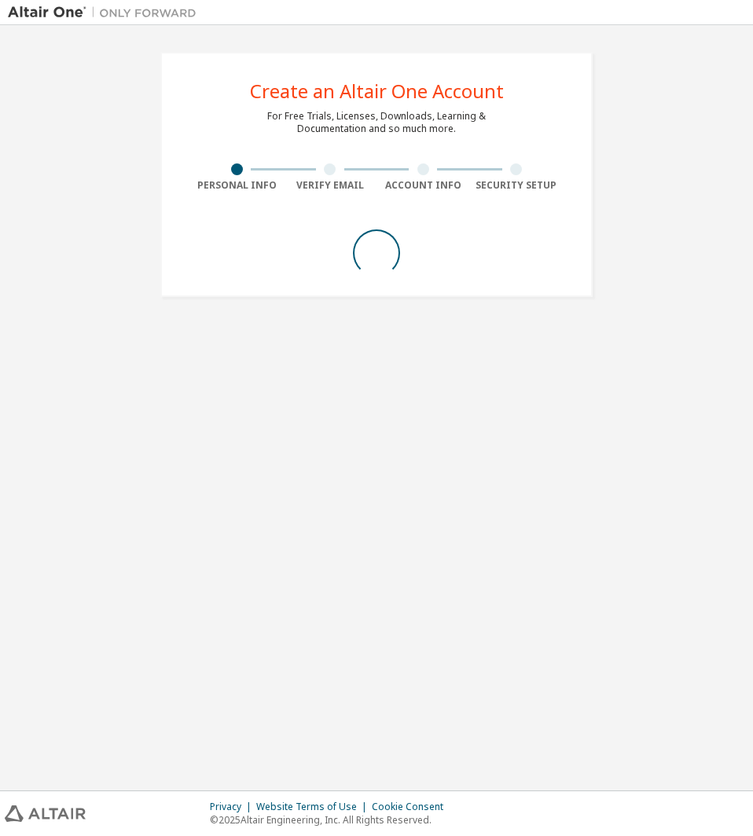 The image size is (753, 836). Describe the element at coordinates (376, 123) in the screenshot. I see `div: For Free Trials, Licenses, Downloads, Learning & Documentation and so much more.` at that location.